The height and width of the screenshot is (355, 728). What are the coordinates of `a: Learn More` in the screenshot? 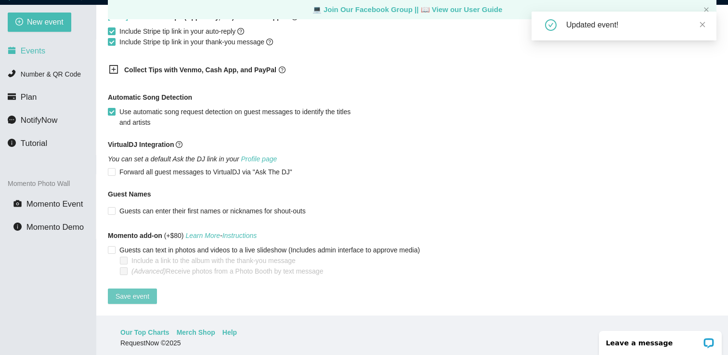 It's located at (203, 236).